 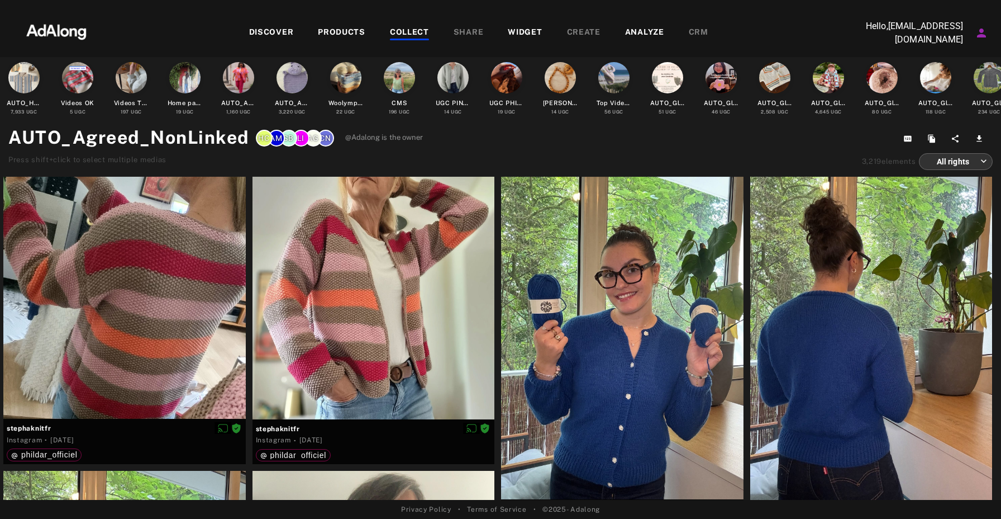 What do you see at coordinates (982, 33) in the screenshot?
I see `button: Account settings` at bounding box center [982, 33].